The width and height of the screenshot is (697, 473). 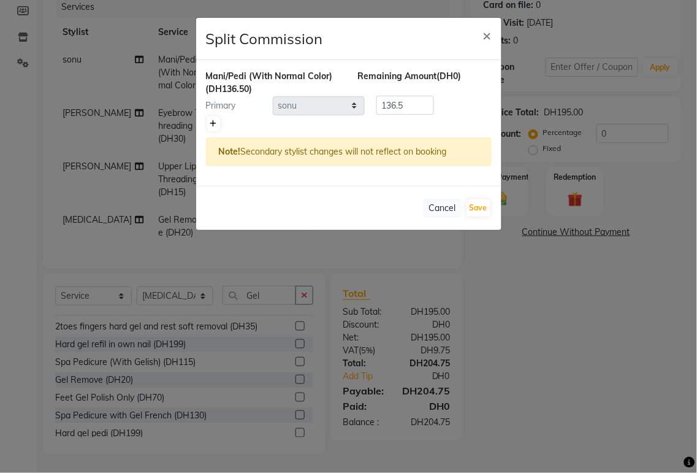 I want to click on span: Remaining Amount, so click(x=397, y=76).